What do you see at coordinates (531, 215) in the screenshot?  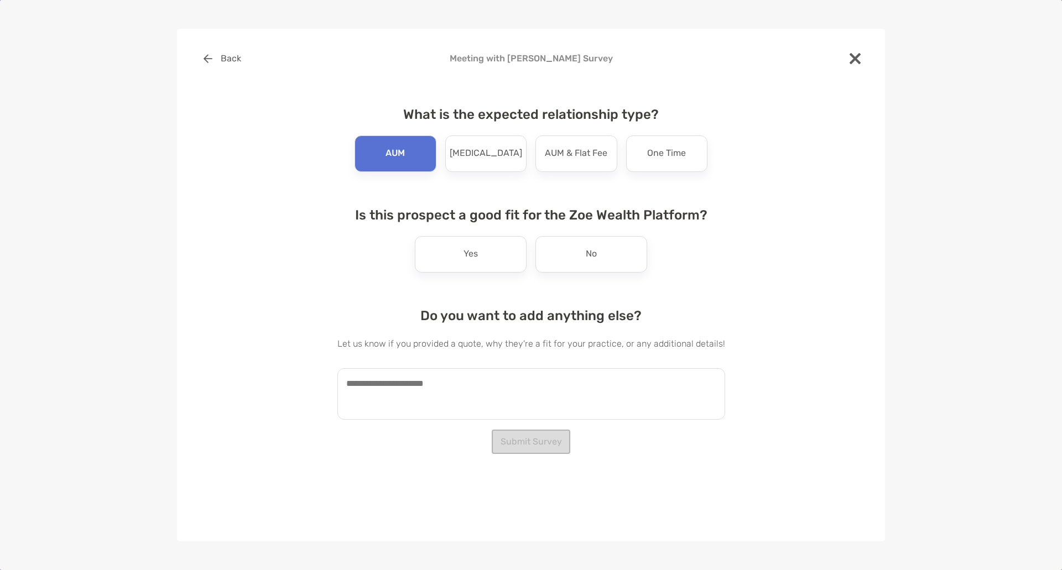 I see `h4: Is this prospect a good fit for the Zoe Wealth Platform?` at bounding box center [531, 215].